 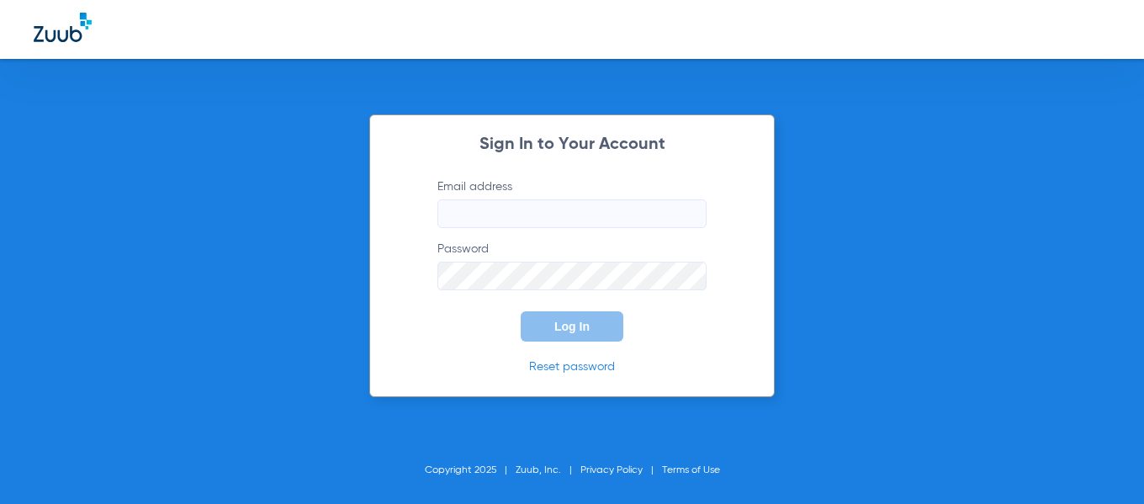 What do you see at coordinates (62, 27) in the screenshot?
I see `img: Zuub Logo` at bounding box center [62, 27].